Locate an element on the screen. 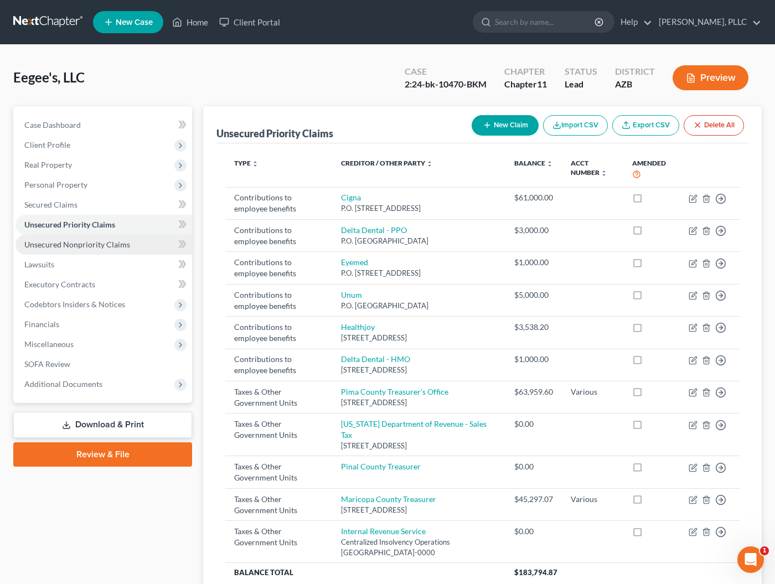 Image resolution: width=775 pixels, height=584 pixels. span: New Case is located at coordinates (134, 22).